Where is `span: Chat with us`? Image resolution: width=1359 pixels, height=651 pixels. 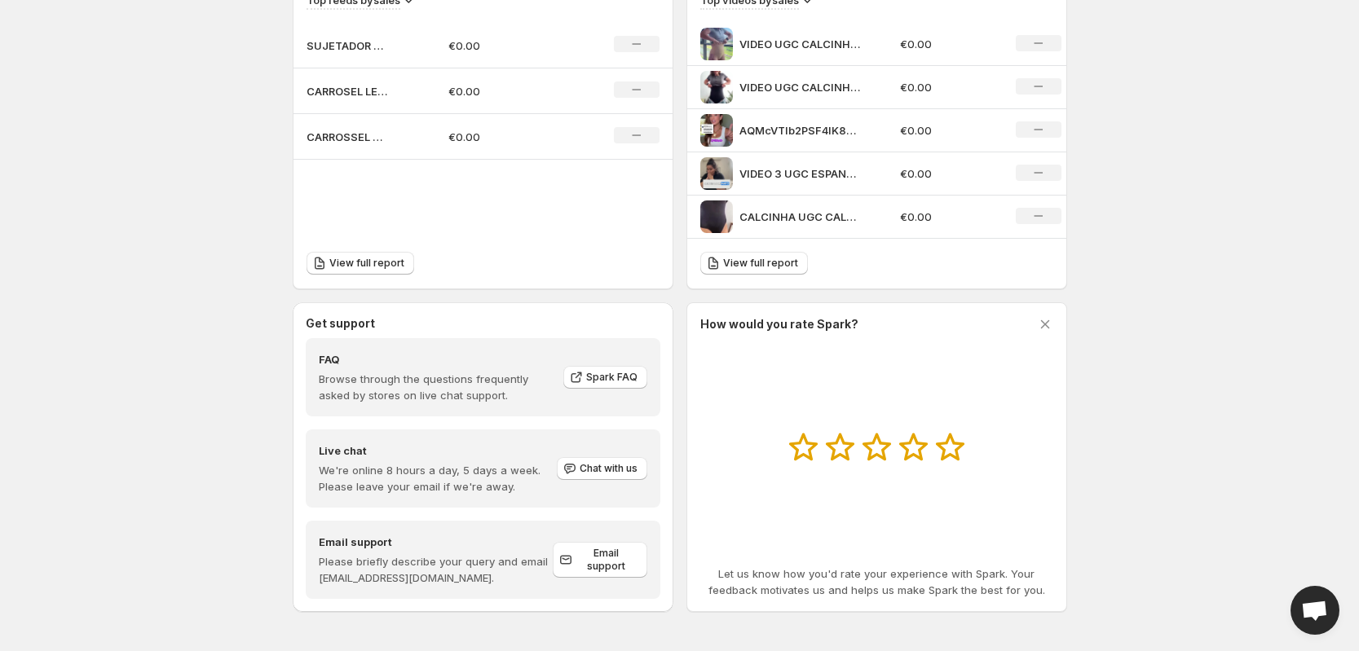
span: Chat with us is located at coordinates (608, 469).